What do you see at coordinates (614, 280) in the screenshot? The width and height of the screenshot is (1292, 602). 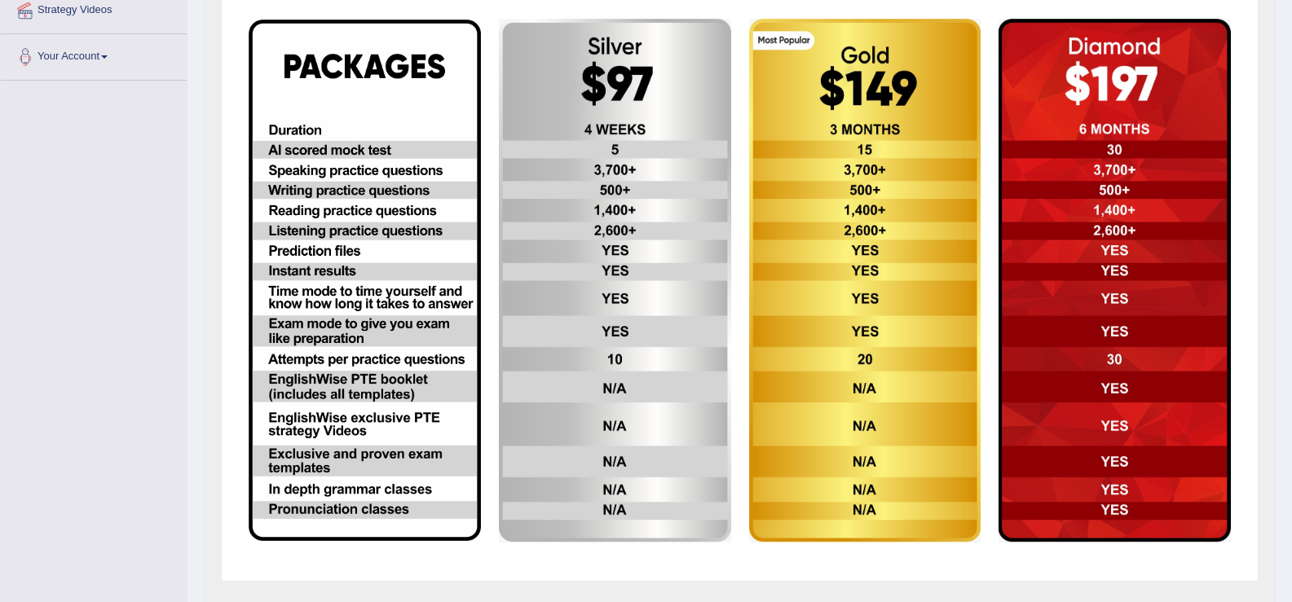 I see `img: aud-silver.png` at bounding box center [614, 280].